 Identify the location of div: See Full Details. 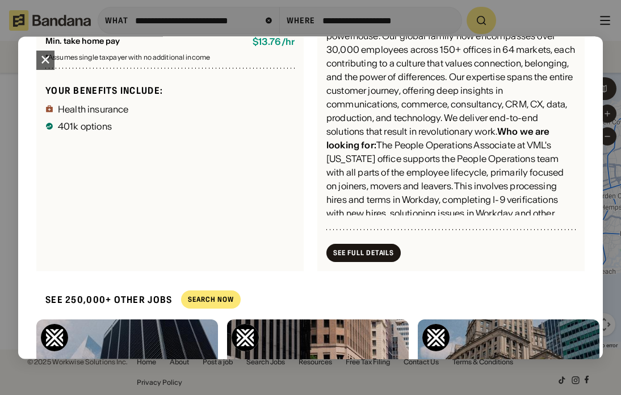
(363, 253).